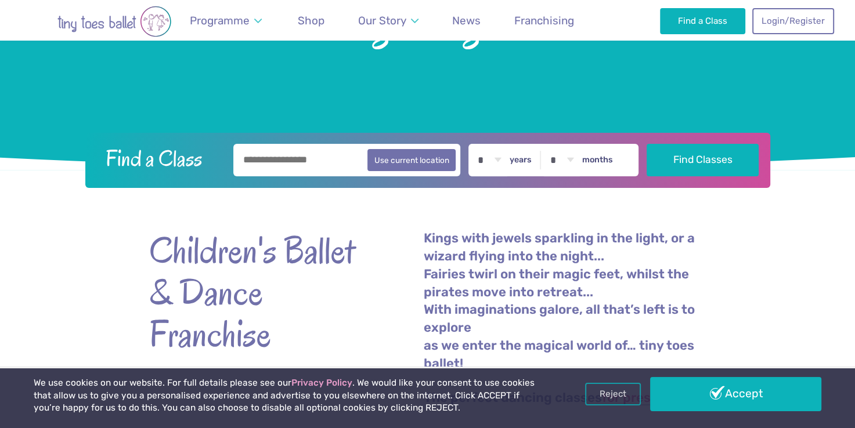  Describe the element at coordinates (311, 20) in the screenshot. I see `span: Shop` at that location.